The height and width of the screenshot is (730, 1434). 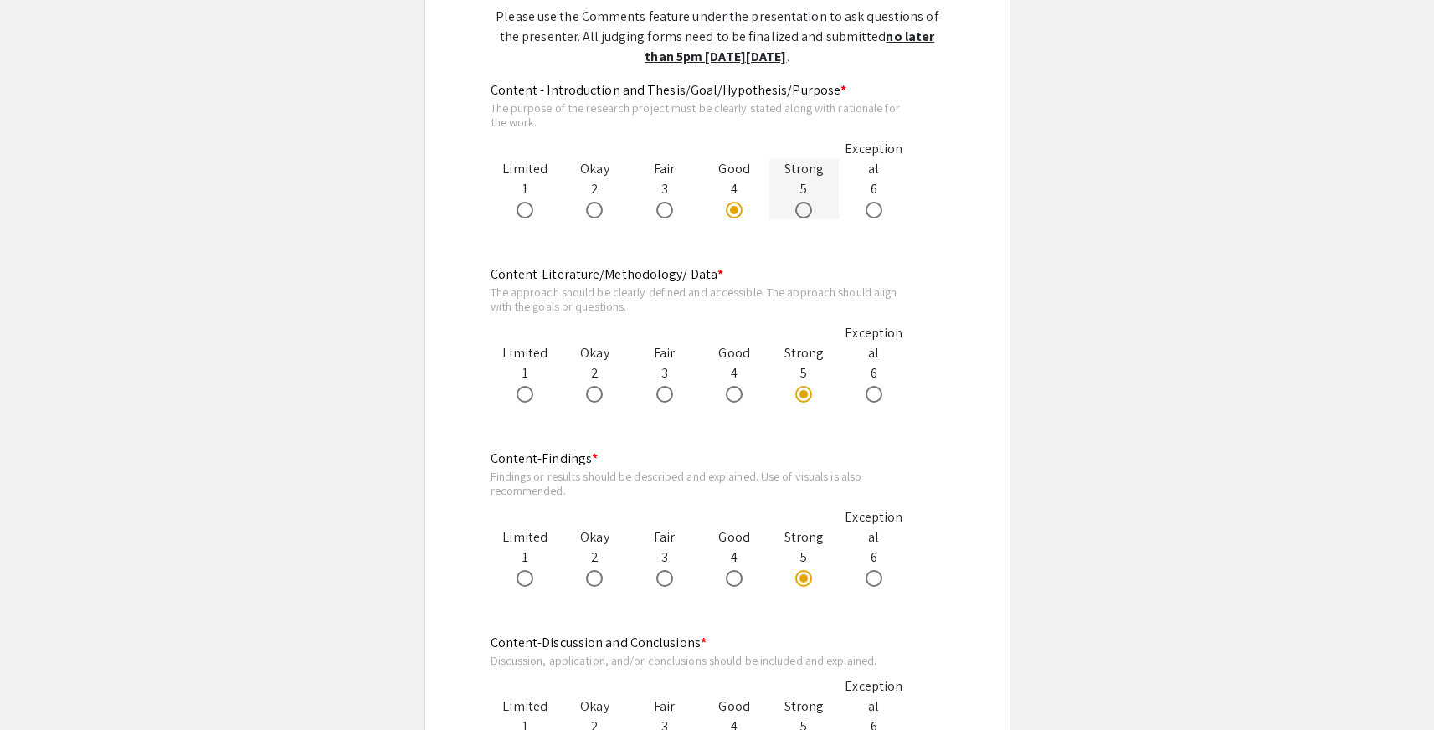 I want to click on span: Please use the Comments feature under the presentation to ask questions of the presenter. All jud..., so click(x=717, y=26).